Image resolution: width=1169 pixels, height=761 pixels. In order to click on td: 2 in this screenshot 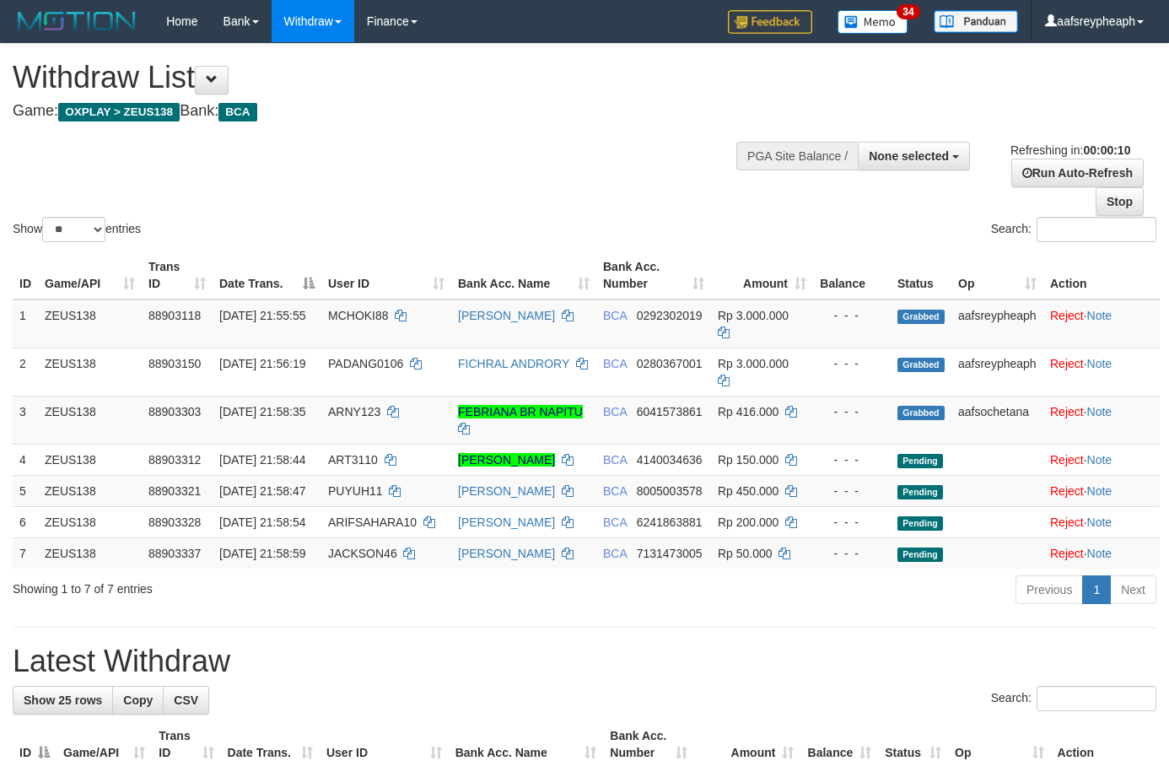, I will do `click(25, 371)`.